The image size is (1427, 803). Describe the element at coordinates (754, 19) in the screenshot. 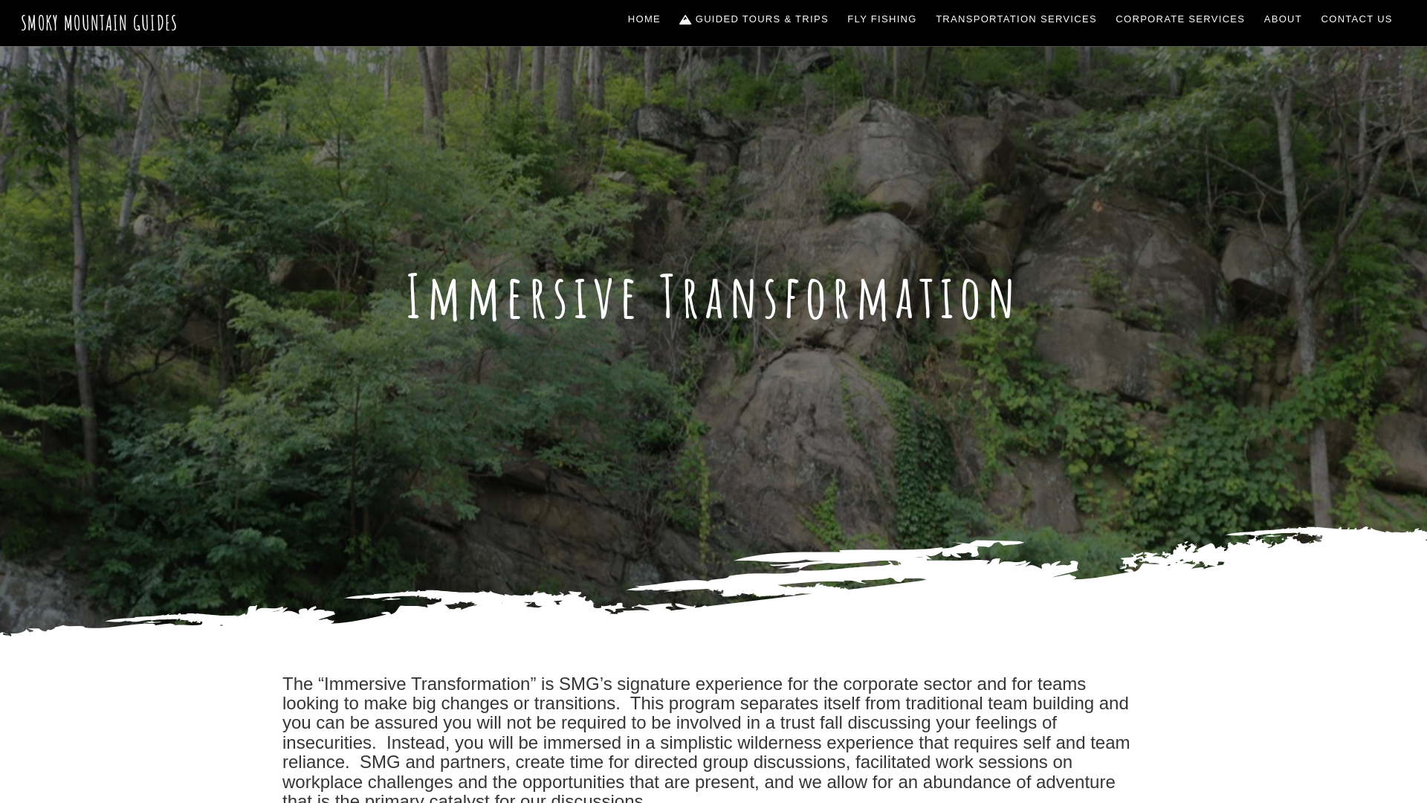

I see `a: Guided Tours & Trips` at that location.